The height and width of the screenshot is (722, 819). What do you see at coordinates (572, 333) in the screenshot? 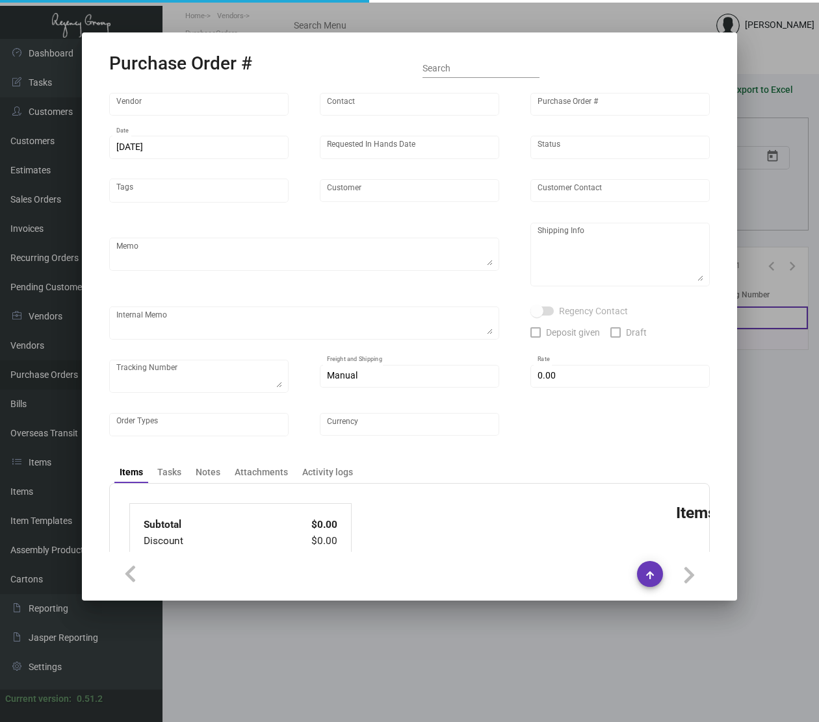
I see `span: Deposit given` at bounding box center [572, 333].